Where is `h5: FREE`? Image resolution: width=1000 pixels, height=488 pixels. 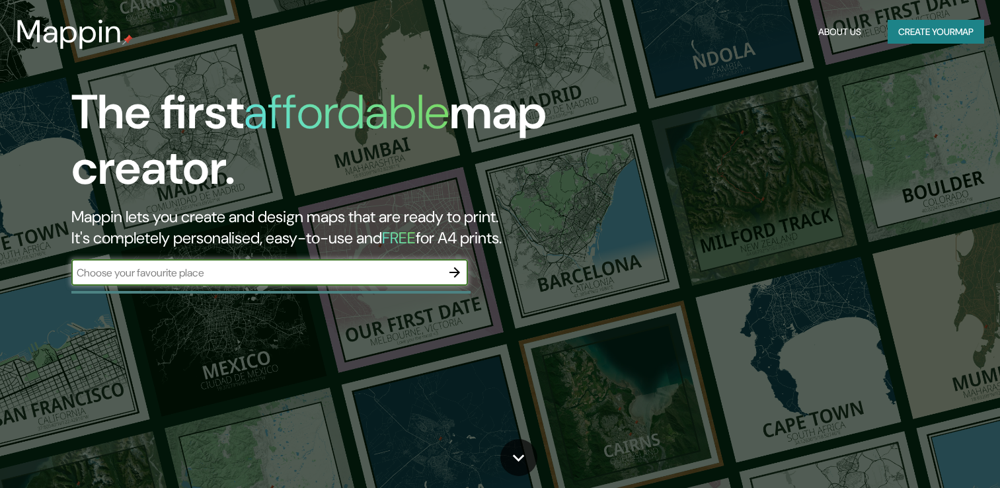 h5: FREE is located at coordinates (399, 237).